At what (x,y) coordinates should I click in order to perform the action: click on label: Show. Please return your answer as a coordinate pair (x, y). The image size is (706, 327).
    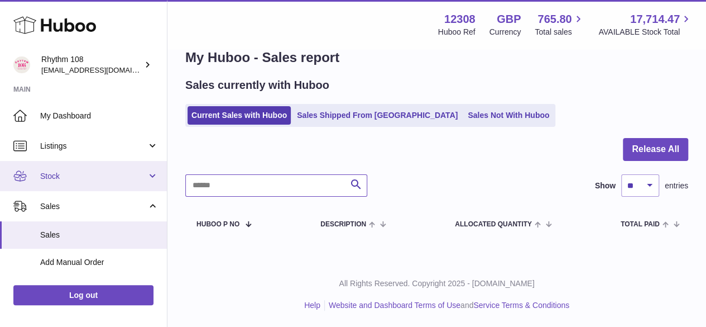
    Looking at the image, I should click on (605, 185).